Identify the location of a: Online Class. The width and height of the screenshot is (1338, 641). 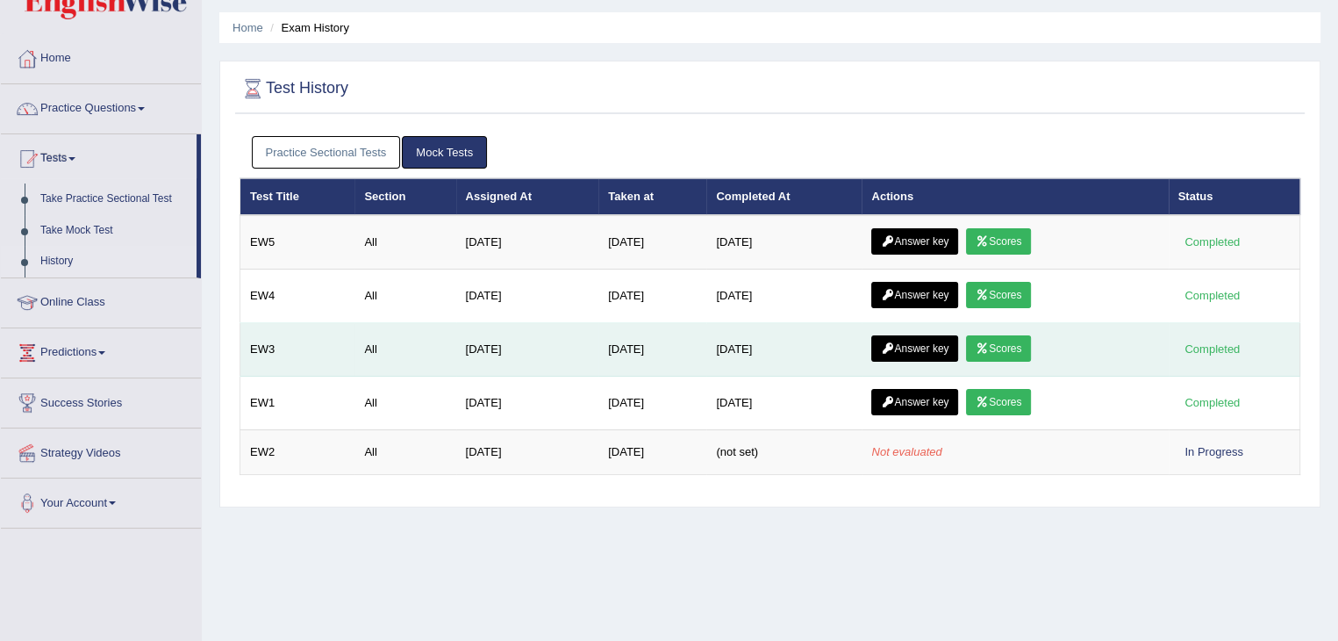
(101, 300).